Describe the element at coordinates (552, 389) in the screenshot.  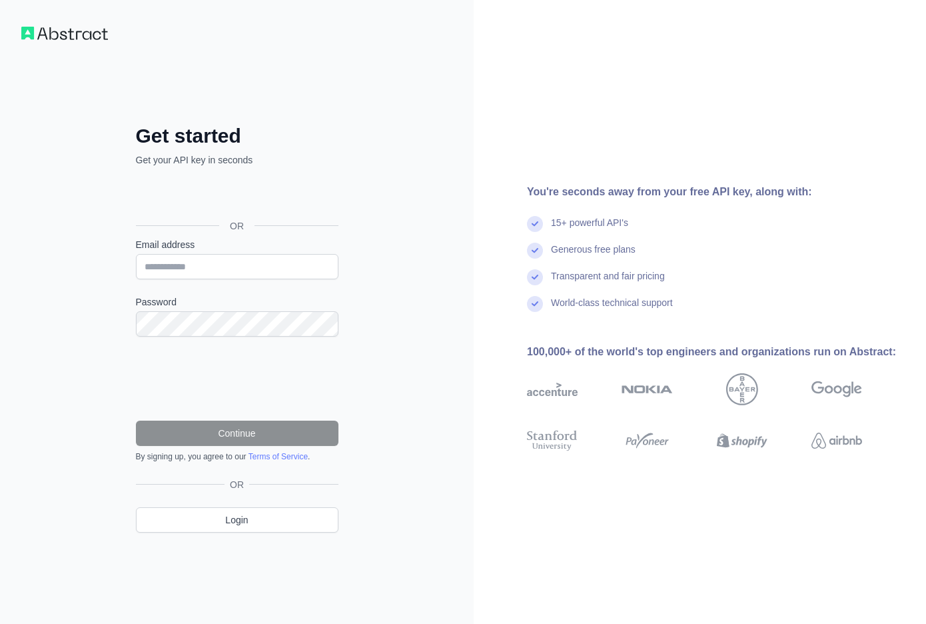
I see `img: accenture` at that location.